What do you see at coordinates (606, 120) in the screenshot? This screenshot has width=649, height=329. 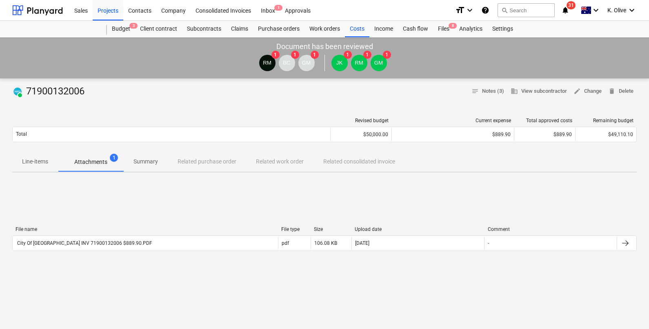 I see `div: Remaining budget` at bounding box center [606, 120].